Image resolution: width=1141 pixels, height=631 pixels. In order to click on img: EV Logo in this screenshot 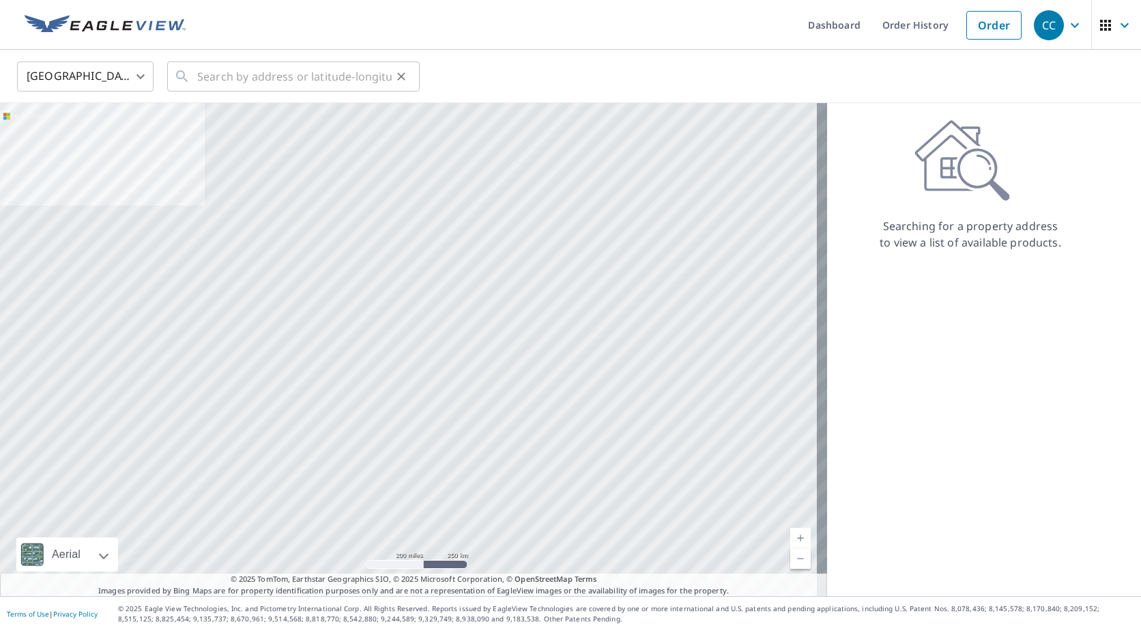, I will do `click(105, 25)`.